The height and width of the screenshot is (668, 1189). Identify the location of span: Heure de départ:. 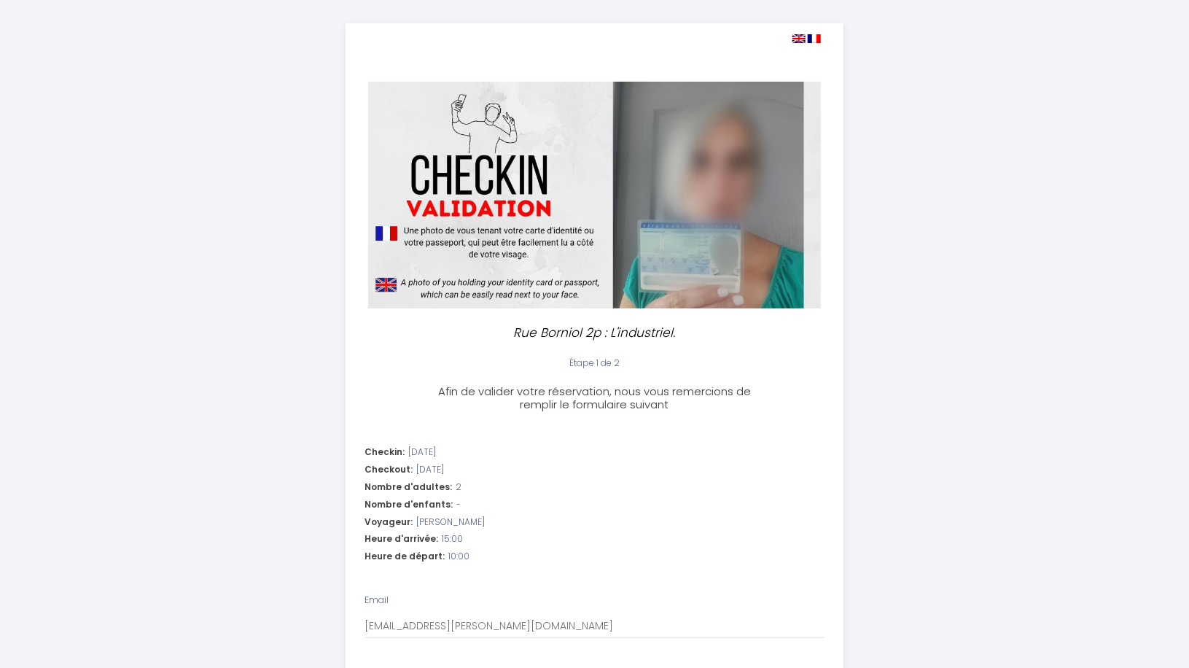
(405, 556).